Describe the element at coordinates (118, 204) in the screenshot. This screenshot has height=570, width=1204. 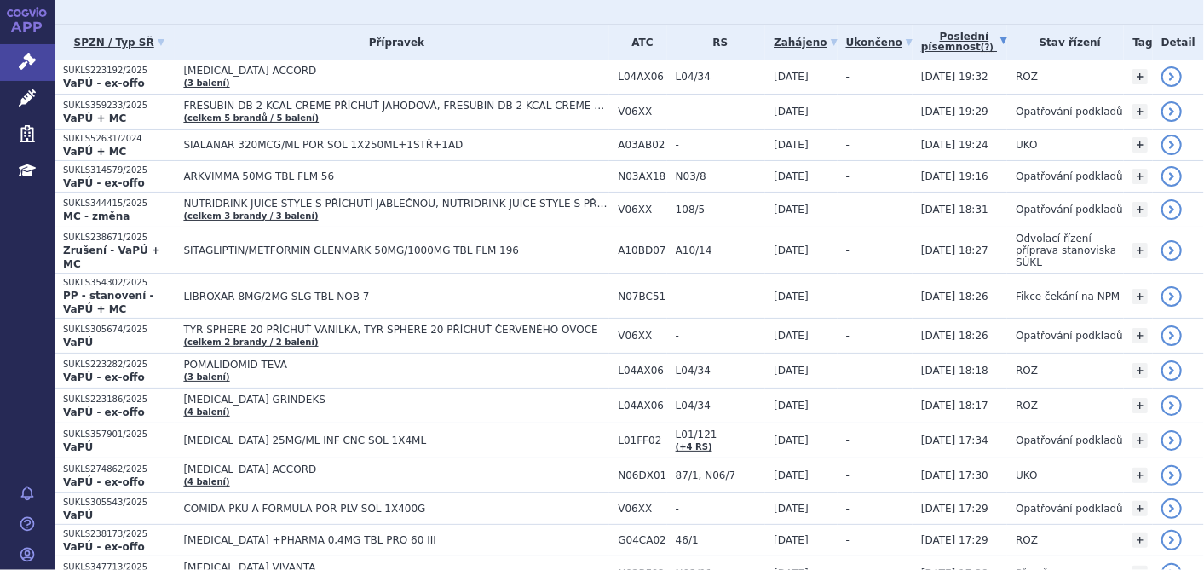
I see `p: SUKLS344415/2025` at that location.